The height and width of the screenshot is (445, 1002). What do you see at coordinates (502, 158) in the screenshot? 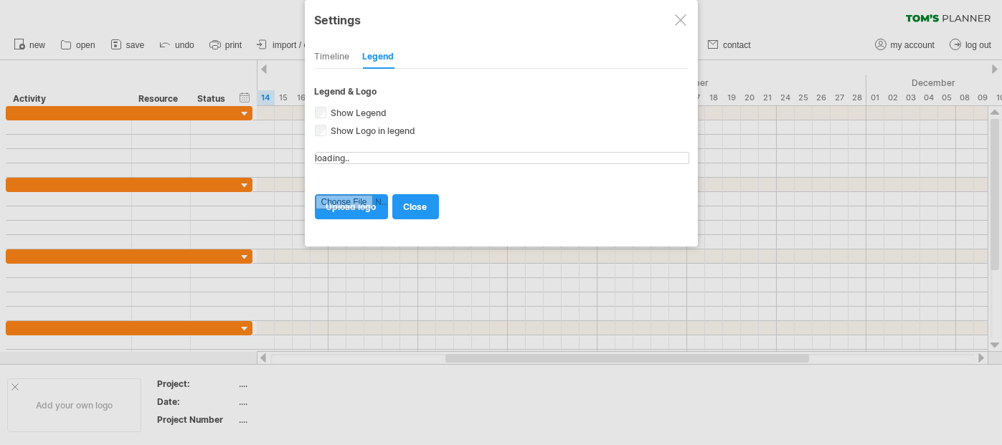
I see `div: loading..` at bounding box center [502, 158].